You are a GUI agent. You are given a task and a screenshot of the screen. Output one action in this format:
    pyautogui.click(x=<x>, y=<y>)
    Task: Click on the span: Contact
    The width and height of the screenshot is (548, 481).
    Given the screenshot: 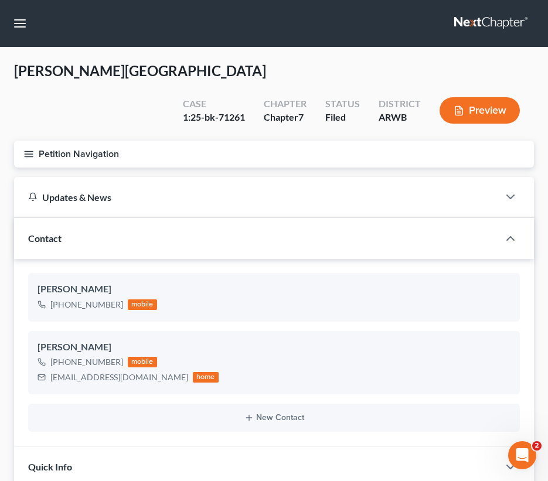 What is the action you would take?
    pyautogui.click(x=45, y=238)
    